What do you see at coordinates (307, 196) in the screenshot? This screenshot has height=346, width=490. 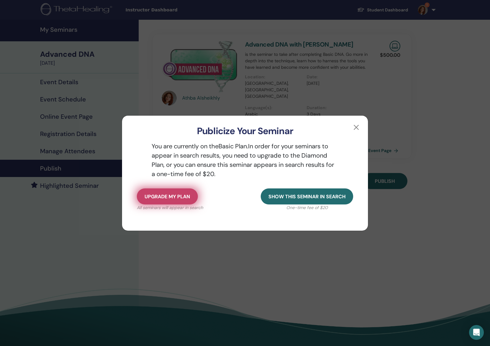 I see `button: Show this seminar in search` at bounding box center [307, 196].